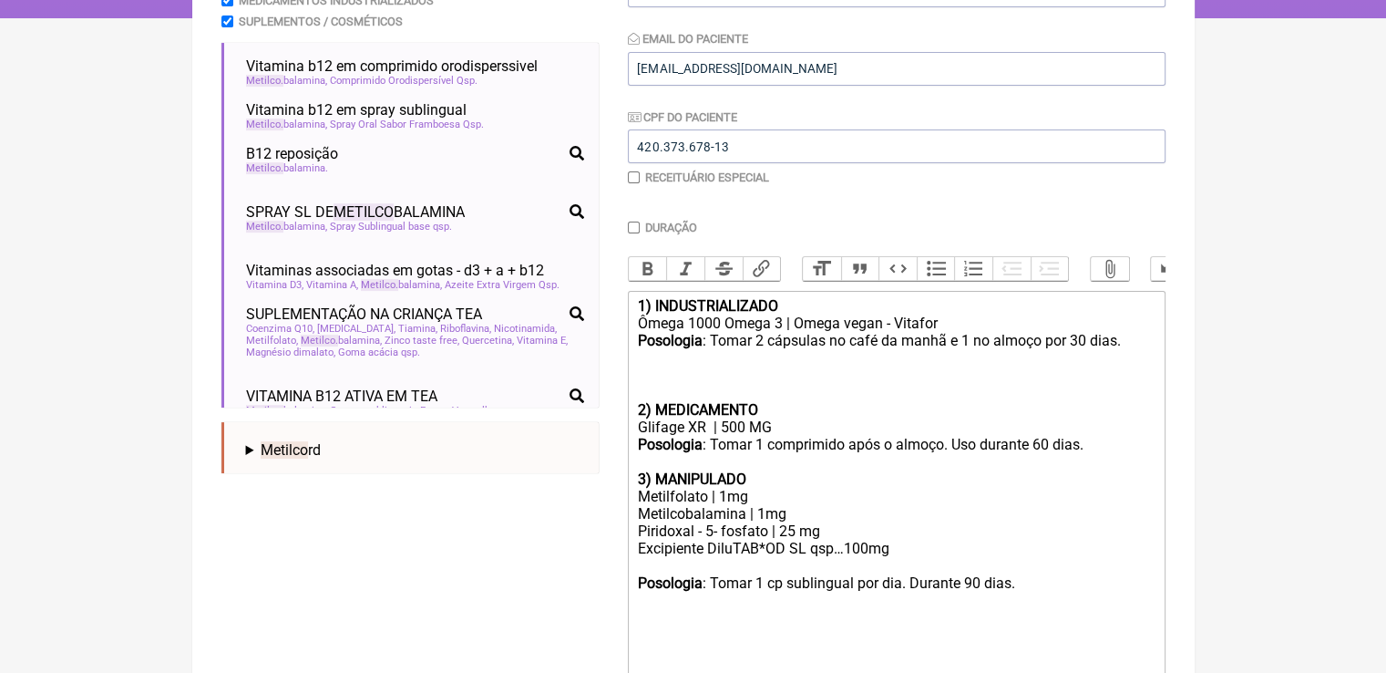 The width and height of the screenshot is (1386, 673). What do you see at coordinates (274, 284) in the screenshot?
I see `span: Vitamina D3` at bounding box center [274, 284].